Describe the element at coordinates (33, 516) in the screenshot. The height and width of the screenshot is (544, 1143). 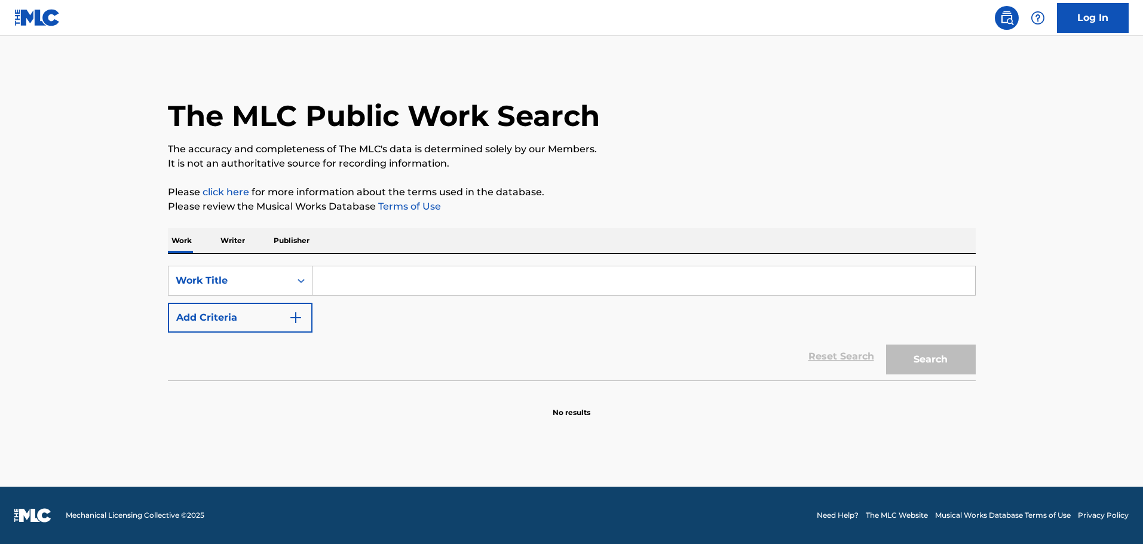
I see `img: logo` at that location.